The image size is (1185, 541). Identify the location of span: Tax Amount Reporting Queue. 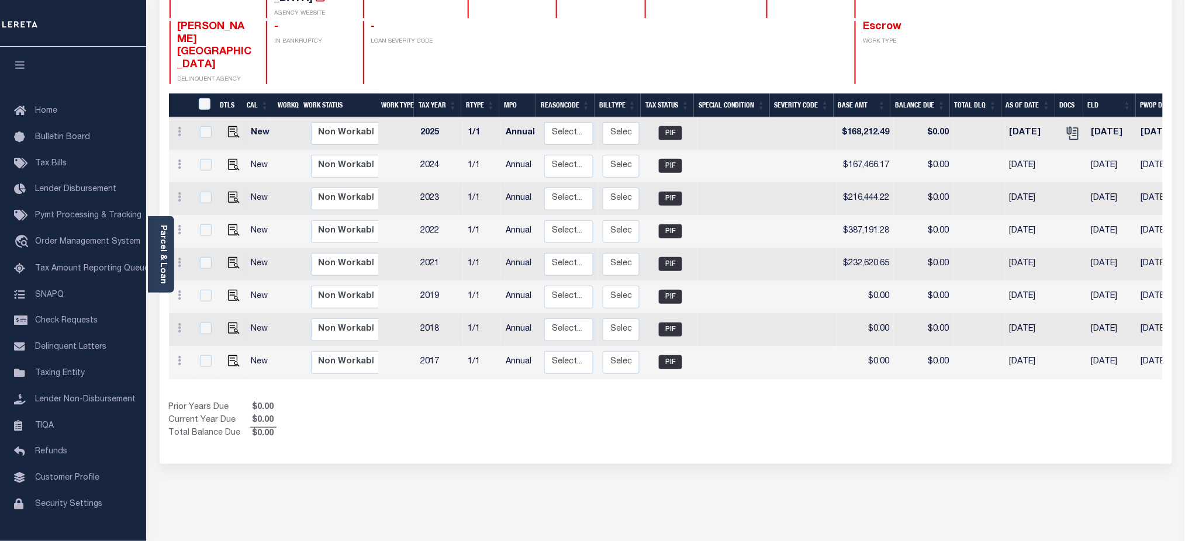
(92, 269).